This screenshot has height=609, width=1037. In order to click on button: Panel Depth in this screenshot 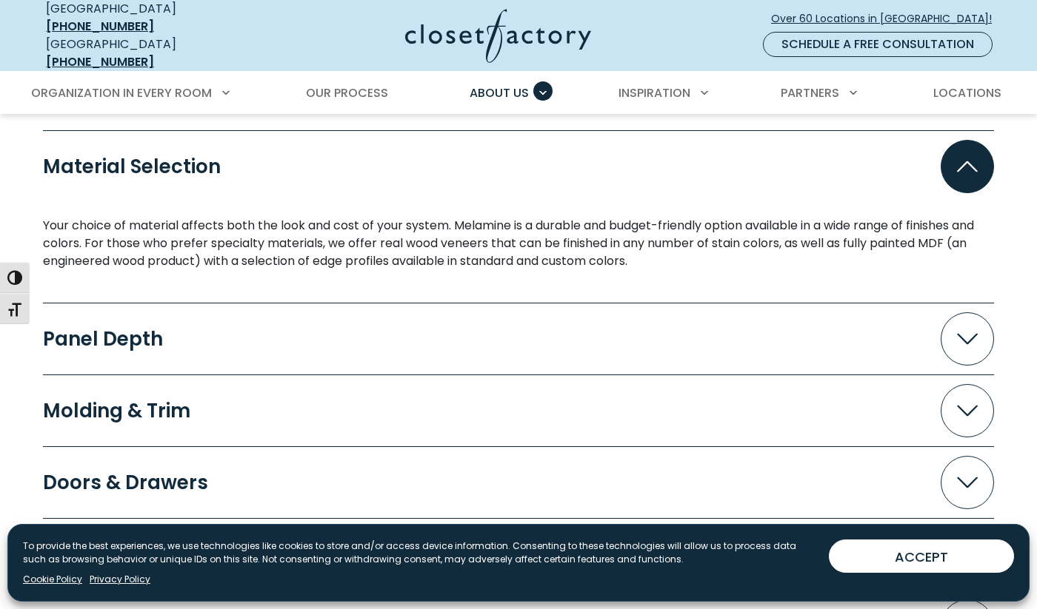, I will do `click(518, 339)`.